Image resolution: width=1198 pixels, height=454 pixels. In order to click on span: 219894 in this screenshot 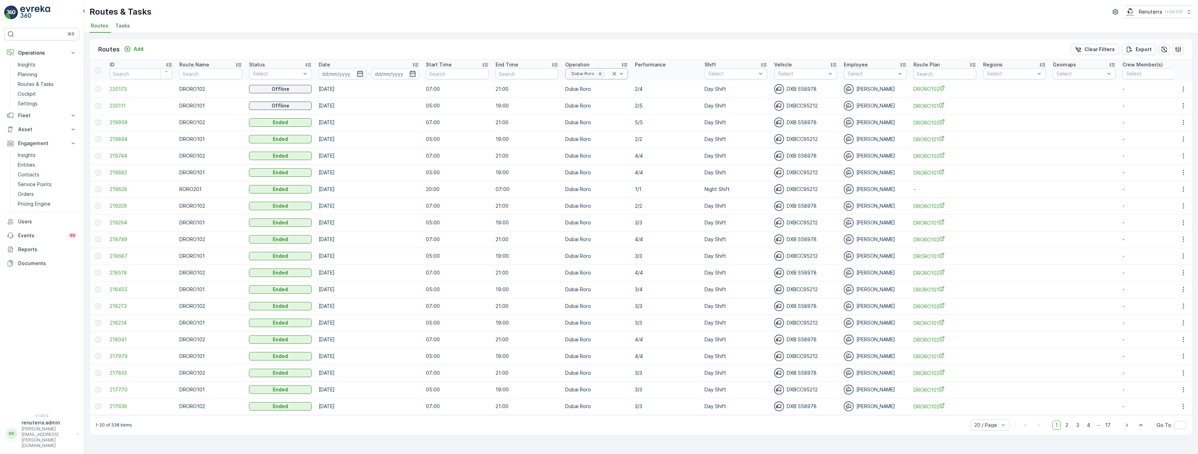, I will do `click(141, 139)`.